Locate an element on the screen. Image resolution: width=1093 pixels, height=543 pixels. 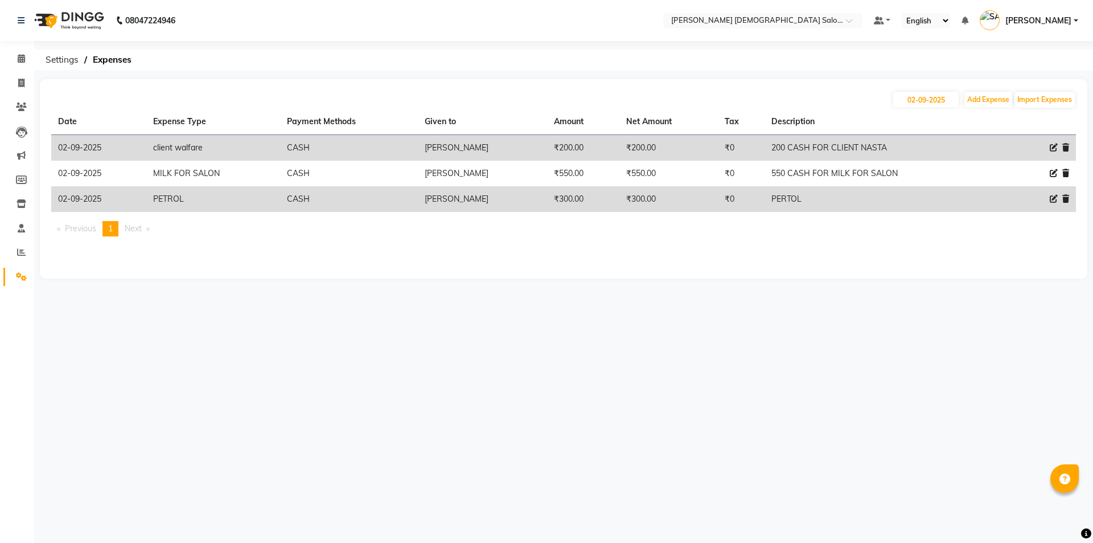
th: Payment Methods is located at coordinates (349, 122).